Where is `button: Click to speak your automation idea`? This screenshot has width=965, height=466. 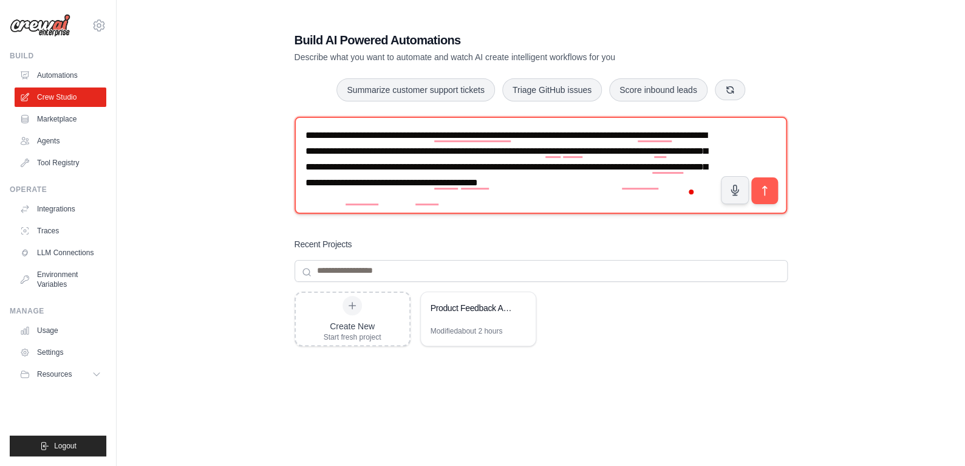
button: Click to speak your automation idea is located at coordinates (735, 190).